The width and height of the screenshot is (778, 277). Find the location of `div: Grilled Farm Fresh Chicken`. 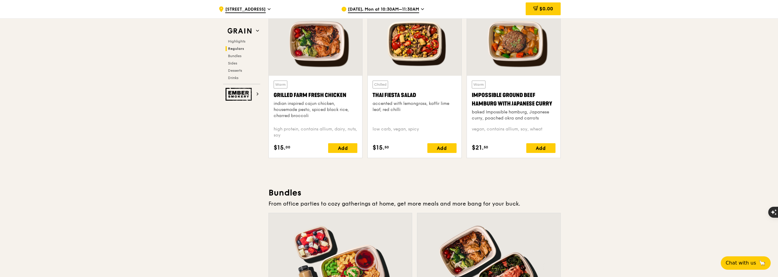

div: Grilled Farm Fresh Chicken is located at coordinates (315, 95).